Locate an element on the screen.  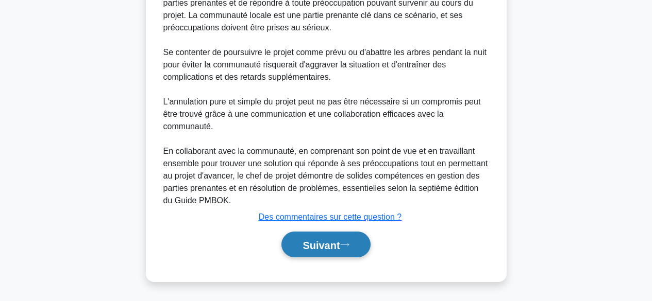
font: Suivant is located at coordinates (321, 245).